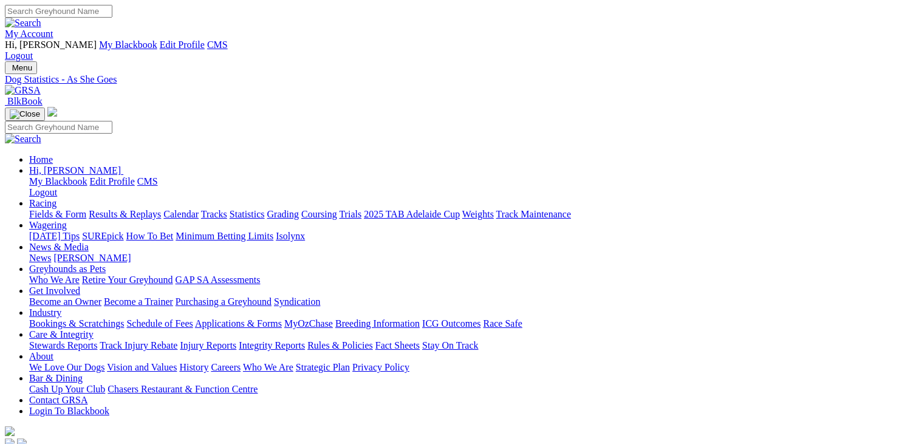 The image size is (919, 444). What do you see at coordinates (67, 367) in the screenshot?
I see `a: We Love Our Dogs` at bounding box center [67, 367].